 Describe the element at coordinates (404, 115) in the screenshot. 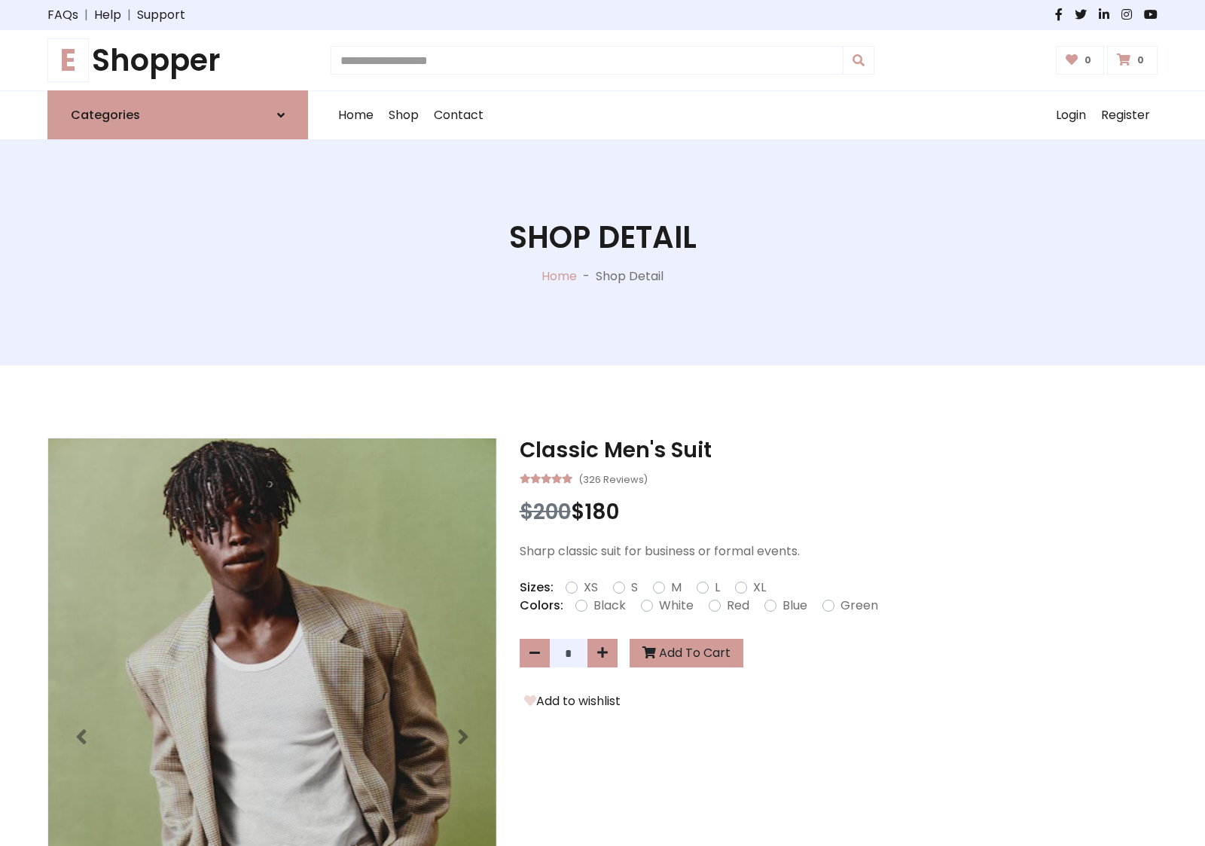

I see `a: Shop` at that location.